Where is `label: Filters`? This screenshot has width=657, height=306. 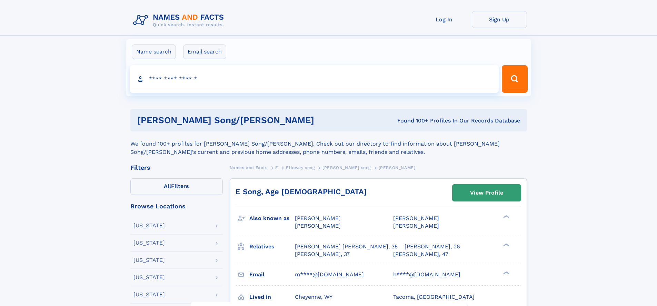 label: Filters is located at coordinates (177, 187).